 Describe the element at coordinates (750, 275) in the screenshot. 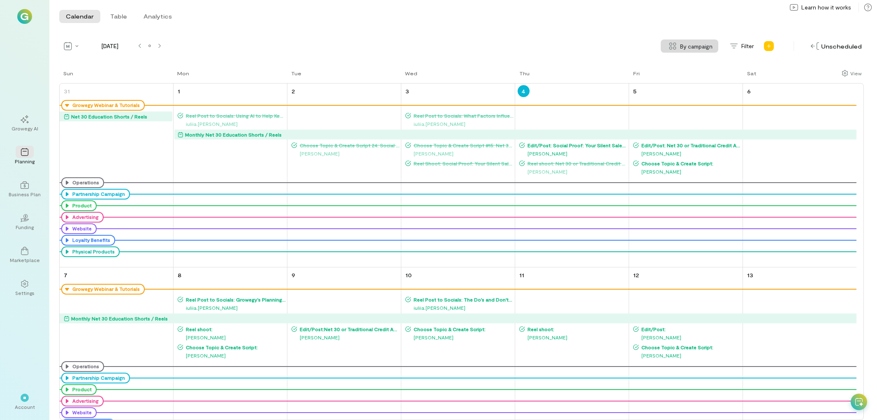

I see `a: September 13, 2025` at that location.